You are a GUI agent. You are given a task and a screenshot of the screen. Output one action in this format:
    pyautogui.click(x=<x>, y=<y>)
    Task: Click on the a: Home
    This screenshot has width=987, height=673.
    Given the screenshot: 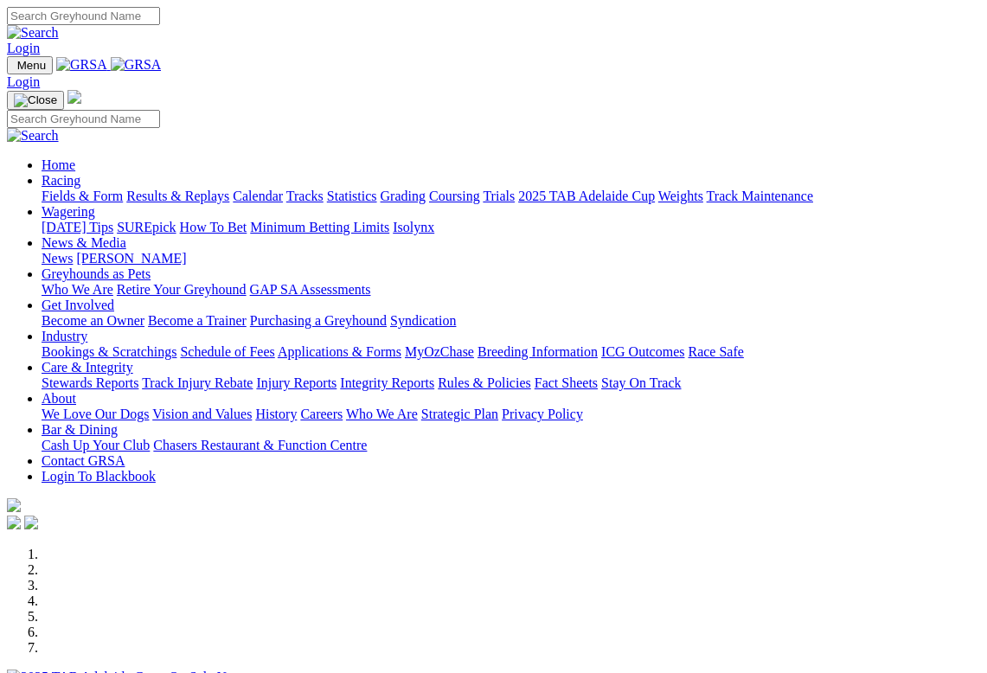 What is the action you would take?
    pyautogui.click(x=58, y=164)
    